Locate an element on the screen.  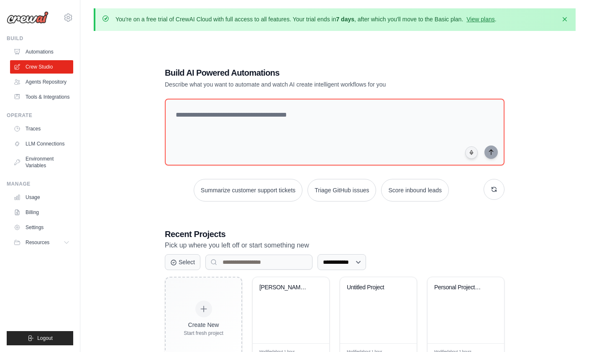
a: Traces is located at coordinates (41, 129).